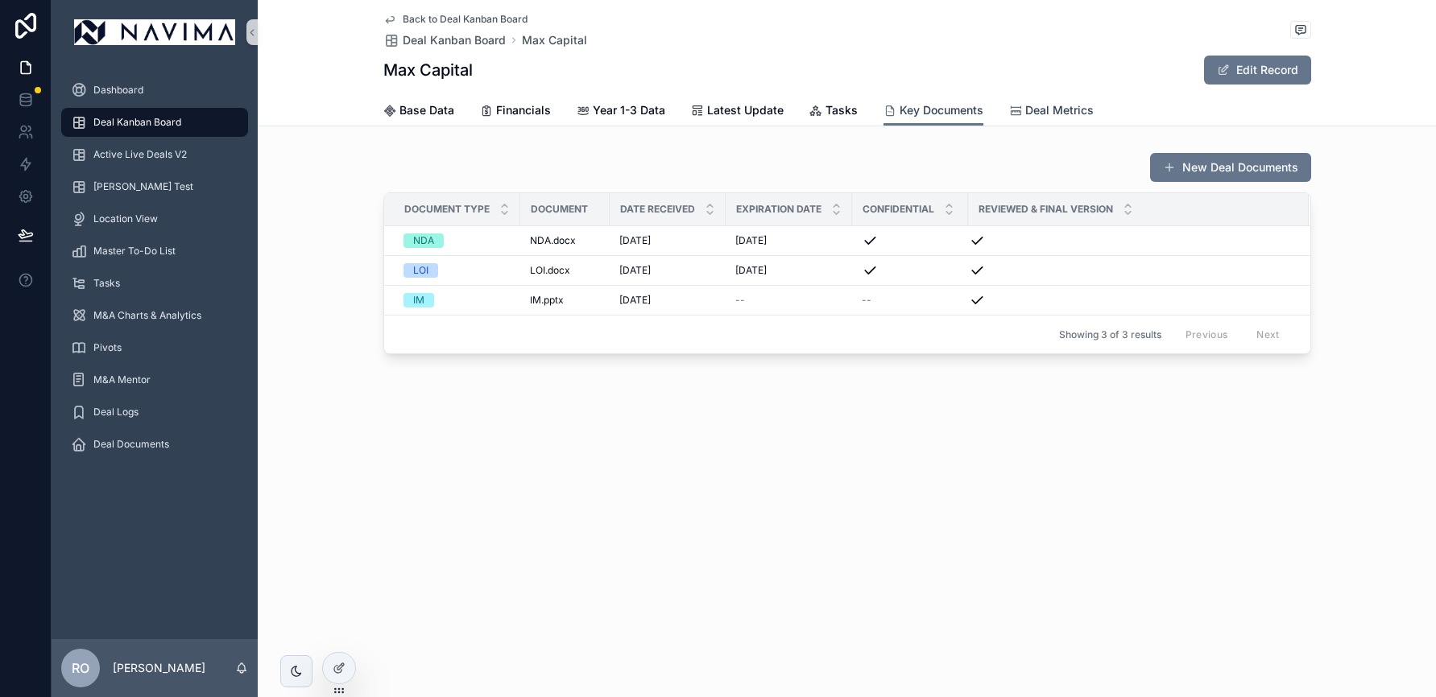  I want to click on span: NDA, so click(540, 241).